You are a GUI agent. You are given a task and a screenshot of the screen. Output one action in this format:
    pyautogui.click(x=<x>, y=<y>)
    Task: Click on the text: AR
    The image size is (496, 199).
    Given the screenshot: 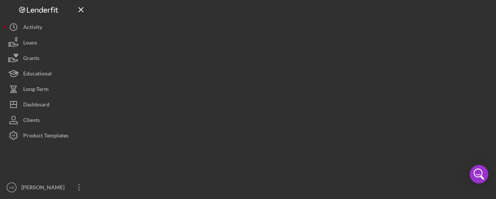 What is the action you would take?
    pyautogui.click(x=11, y=187)
    